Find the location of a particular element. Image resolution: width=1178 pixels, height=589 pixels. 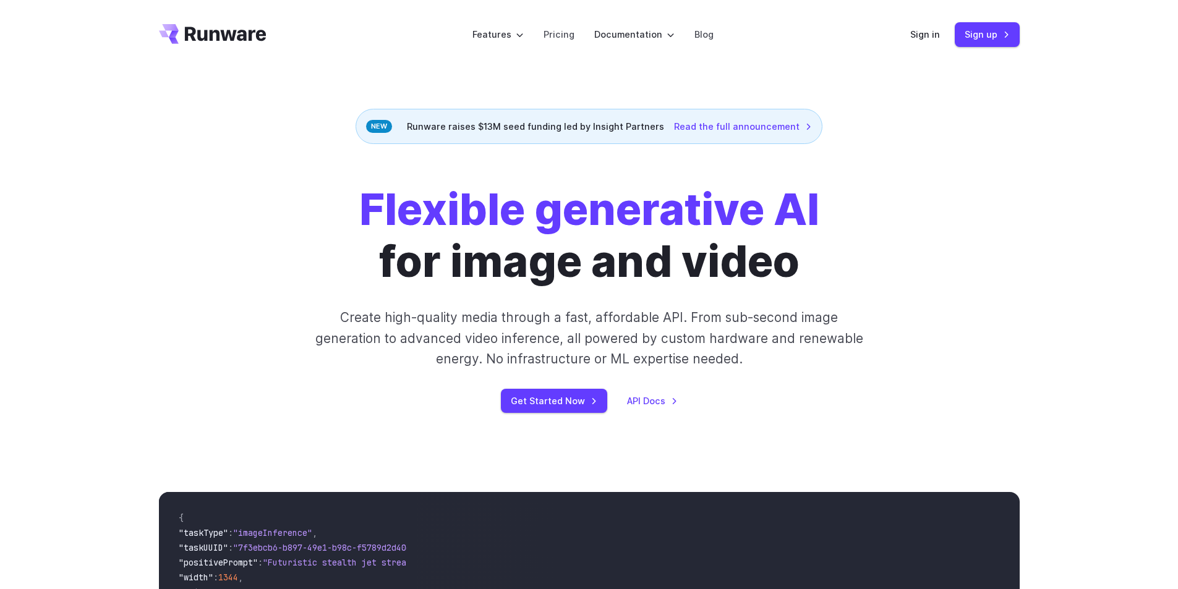

span: "taskUUID" is located at coordinates (203, 548).